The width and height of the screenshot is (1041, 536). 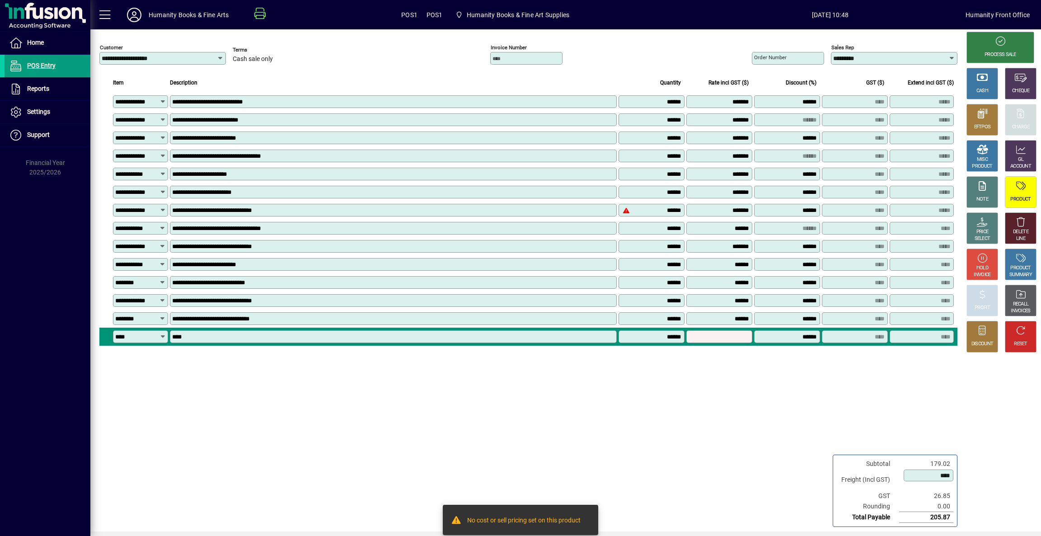 What do you see at coordinates (983, 160) in the screenshot?
I see `div: MISC` at bounding box center [983, 160].